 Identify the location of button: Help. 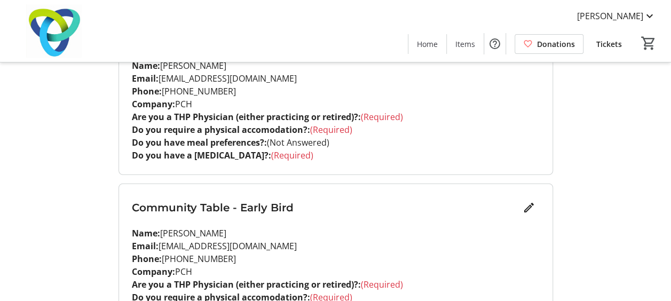
(495, 44).